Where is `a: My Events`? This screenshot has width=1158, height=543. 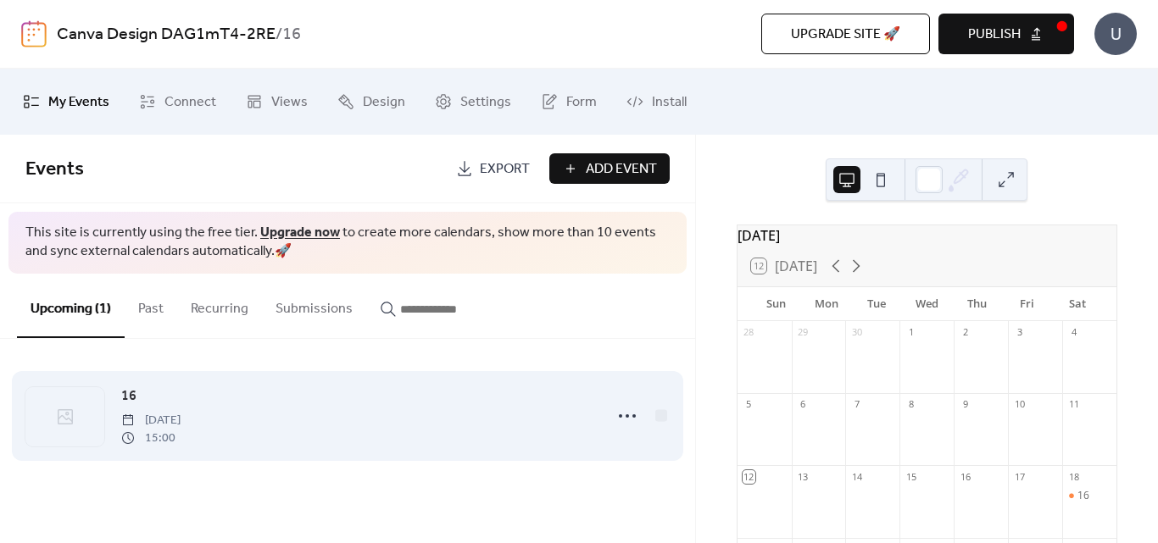
a: My Events is located at coordinates (66, 102).